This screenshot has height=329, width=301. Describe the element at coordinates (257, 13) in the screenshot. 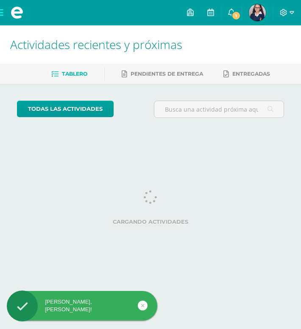

I see `img: dd25d38a0bfc172cd6e51b0a86eadcfc.png` at that location.